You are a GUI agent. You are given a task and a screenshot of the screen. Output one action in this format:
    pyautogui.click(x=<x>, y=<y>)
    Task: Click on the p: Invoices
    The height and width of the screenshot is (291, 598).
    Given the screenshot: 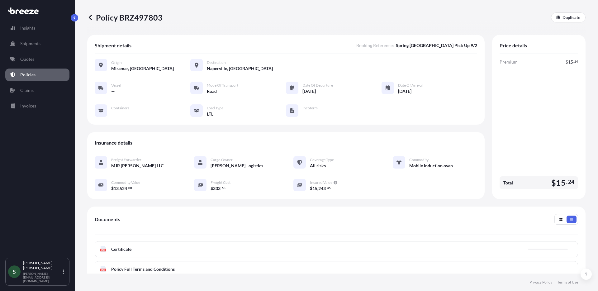 What is the action you would take?
    pyautogui.click(x=28, y=106)
    